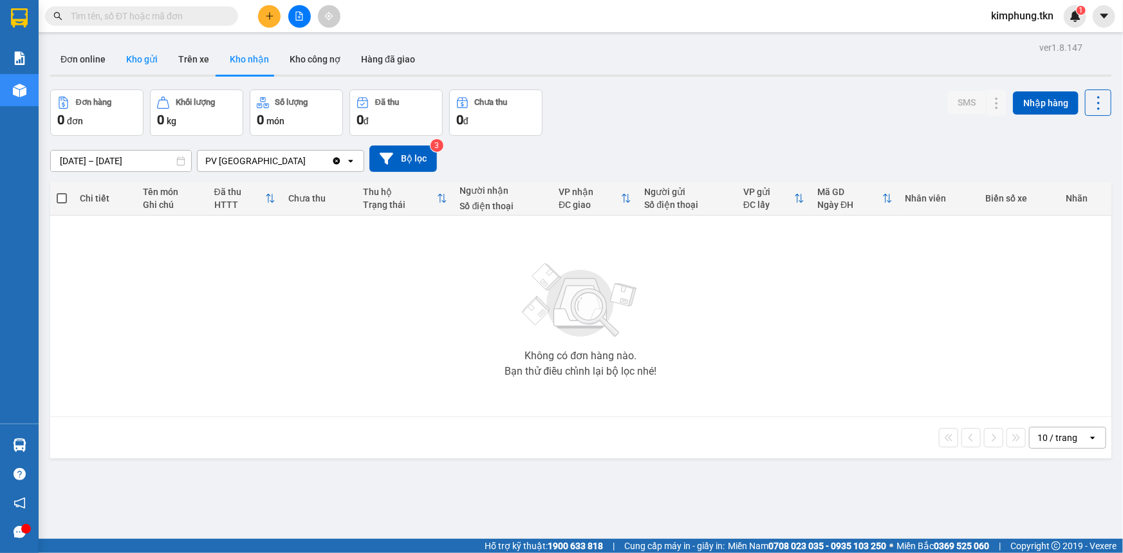 The height and width of the screenshot is (553, 1123). What do you see at coordinates (315, 59) in the screenshot?
I see `button: Kho công nợ` at bounding box center [315, 59].